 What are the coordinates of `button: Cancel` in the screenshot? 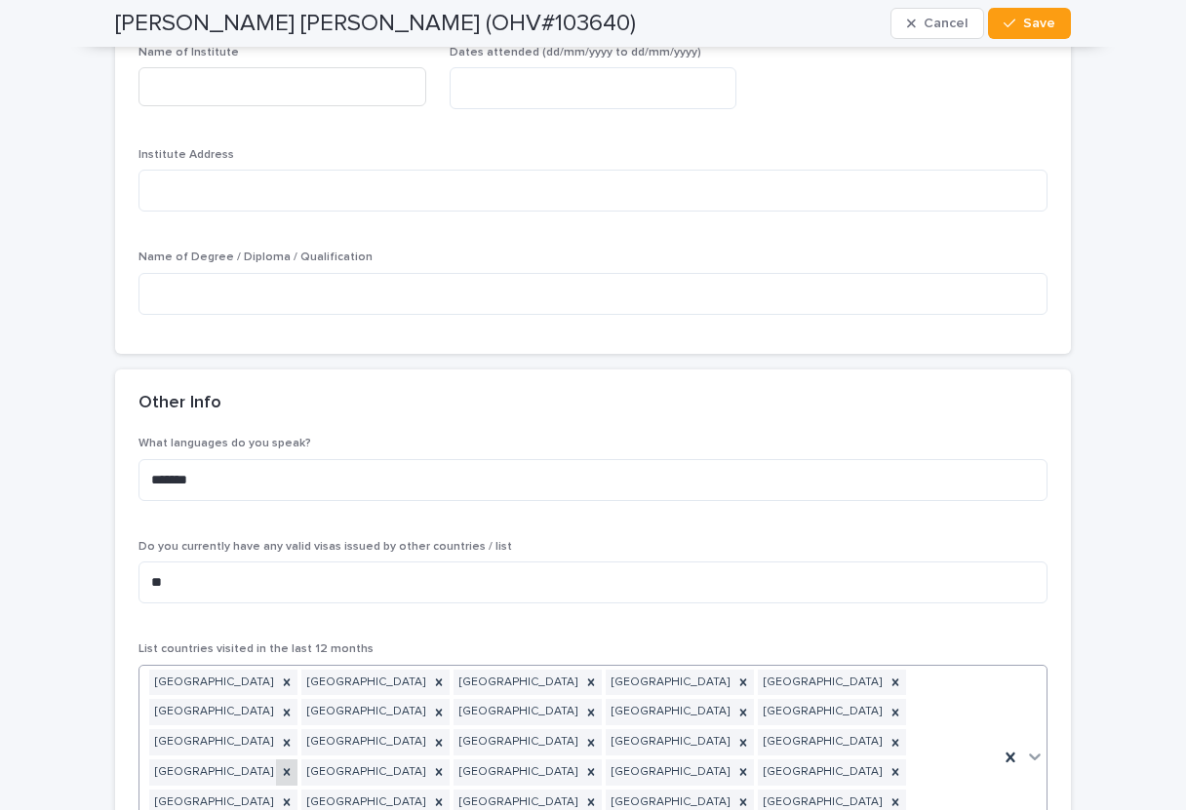 It's located at (937, 23).